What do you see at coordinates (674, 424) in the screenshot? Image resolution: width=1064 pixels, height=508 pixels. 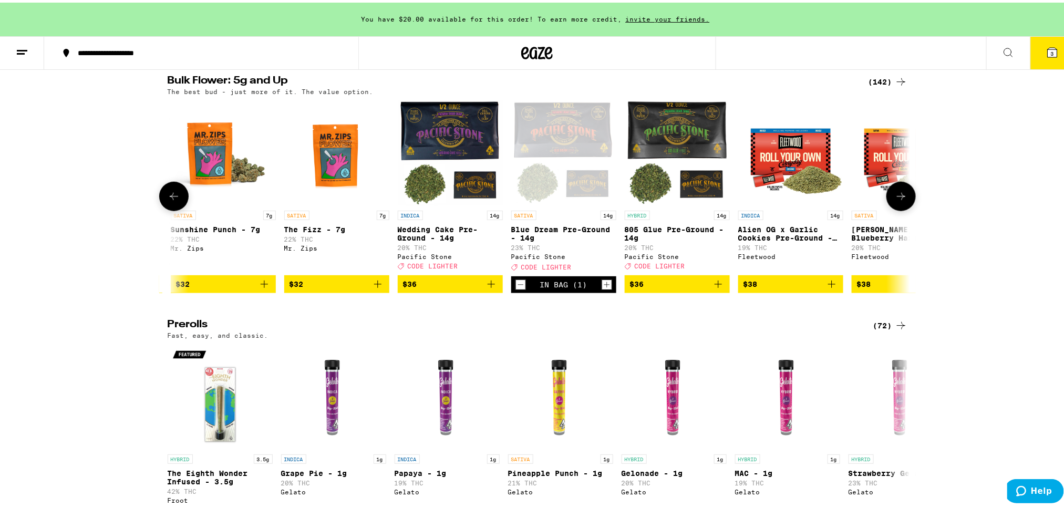 I see `a: Open page for Gelonade - 1g from Gelato` at bounding box center [674, 424].